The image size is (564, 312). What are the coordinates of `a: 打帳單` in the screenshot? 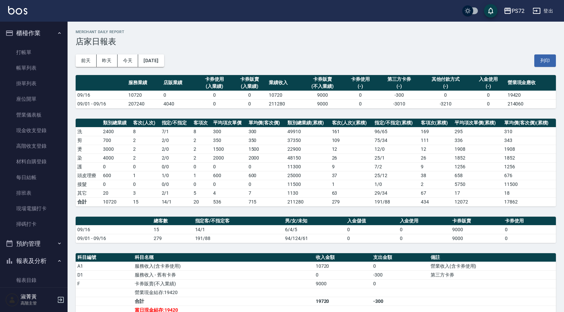 It's located at (34, 52).